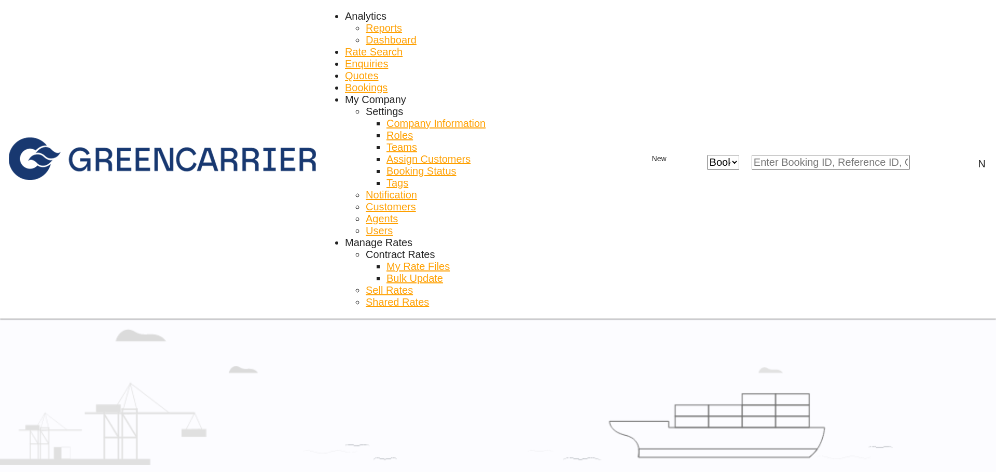  I want to click on span: icon-close, so click(701, 162).